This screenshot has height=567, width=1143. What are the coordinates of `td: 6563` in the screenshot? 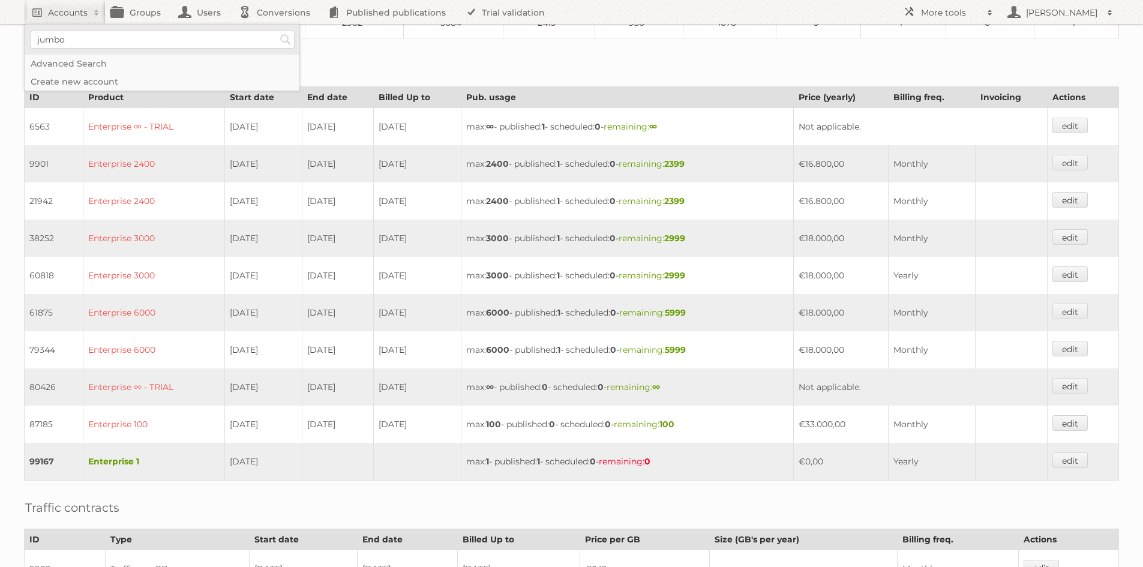 It's located at (54, 127).